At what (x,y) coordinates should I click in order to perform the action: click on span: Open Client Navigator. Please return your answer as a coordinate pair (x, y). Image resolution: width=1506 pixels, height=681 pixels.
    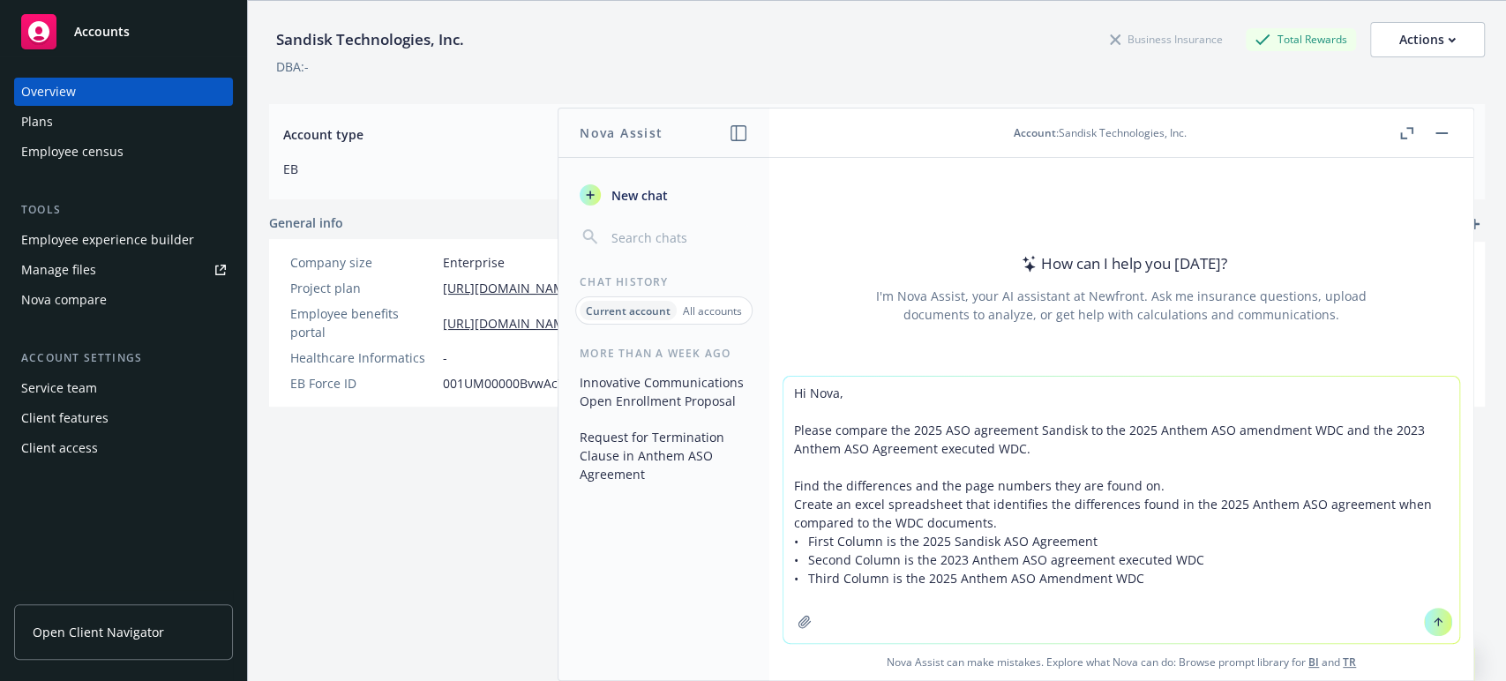
    Looking at the image, I should click on (98, 632).